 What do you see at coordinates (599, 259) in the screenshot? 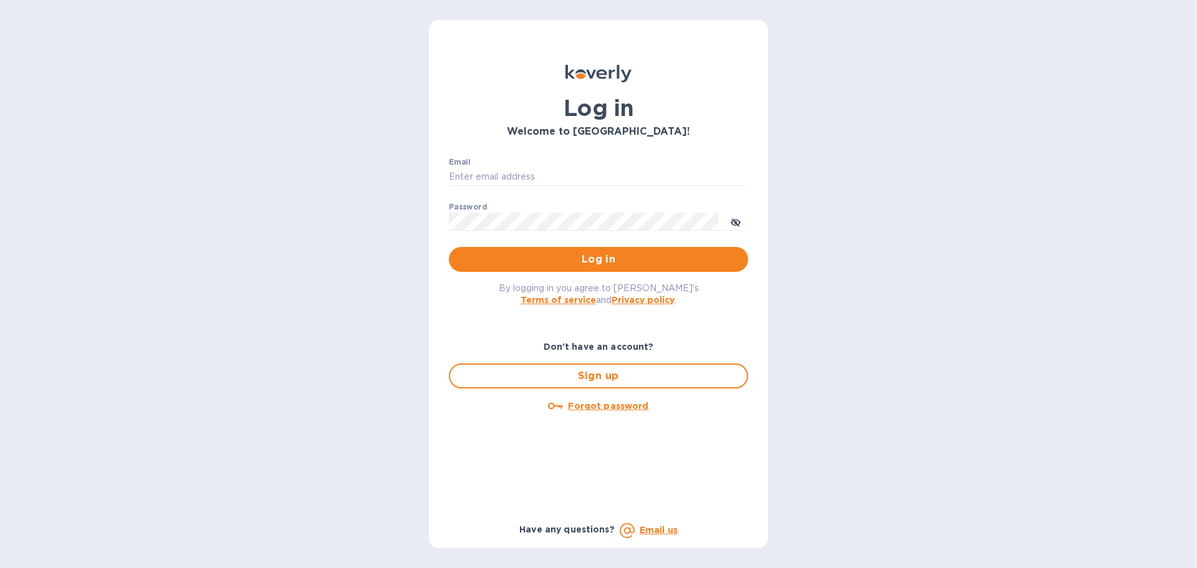
I see `span: Log in` at bounding box center [599, 259].